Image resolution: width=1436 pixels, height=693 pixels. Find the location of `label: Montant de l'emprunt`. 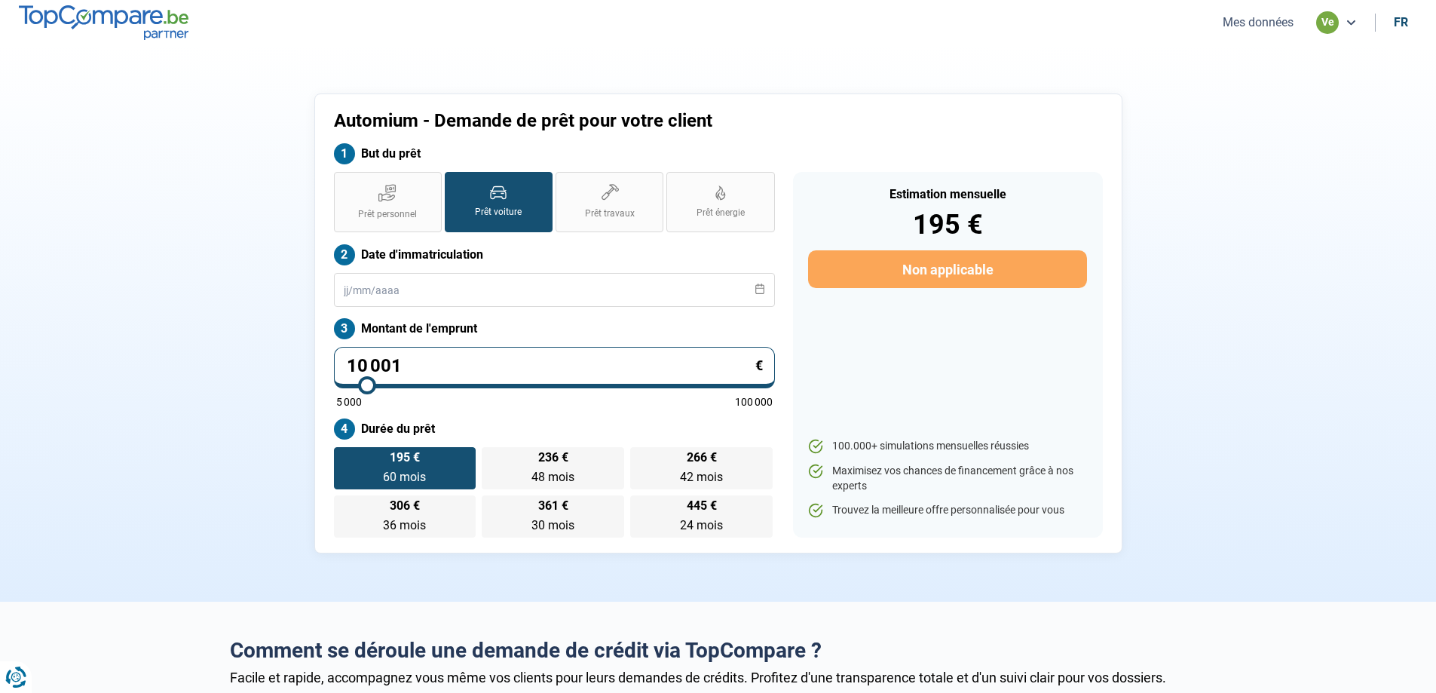

label: Montant de l'emprunt is located at coordinates (554, 329).